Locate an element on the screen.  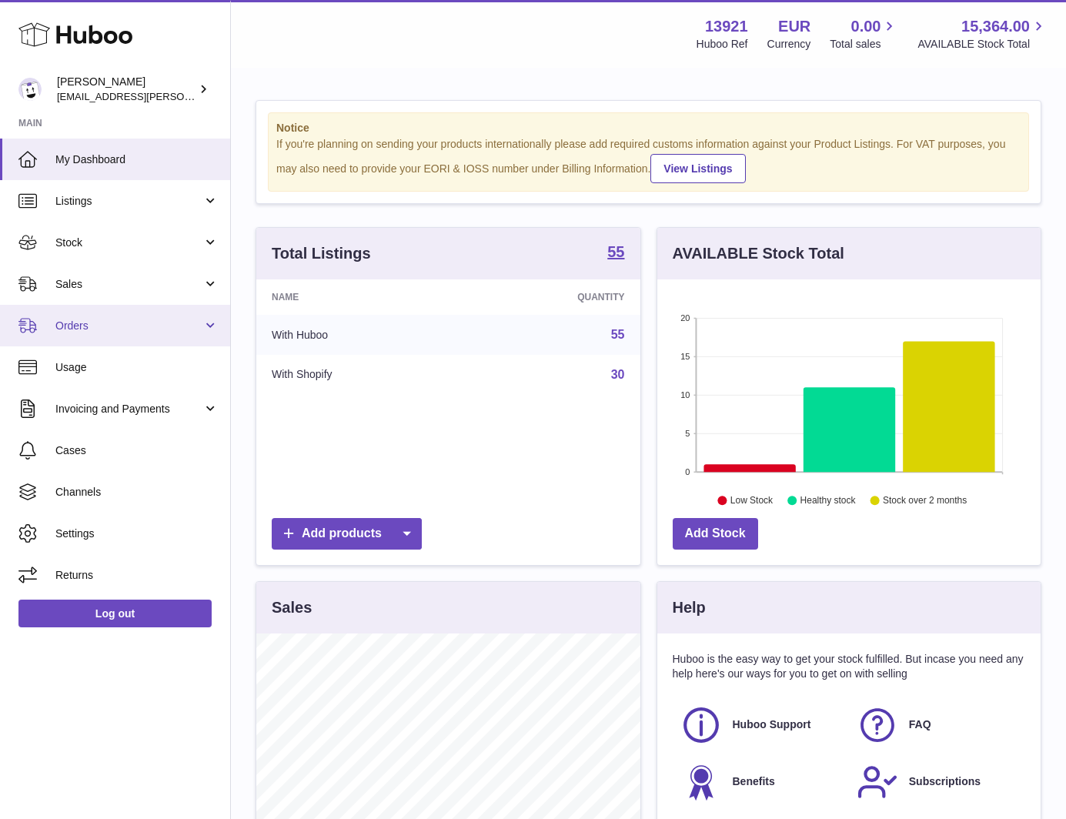
span: 15,364.00 is located at coordinates (996, 26).